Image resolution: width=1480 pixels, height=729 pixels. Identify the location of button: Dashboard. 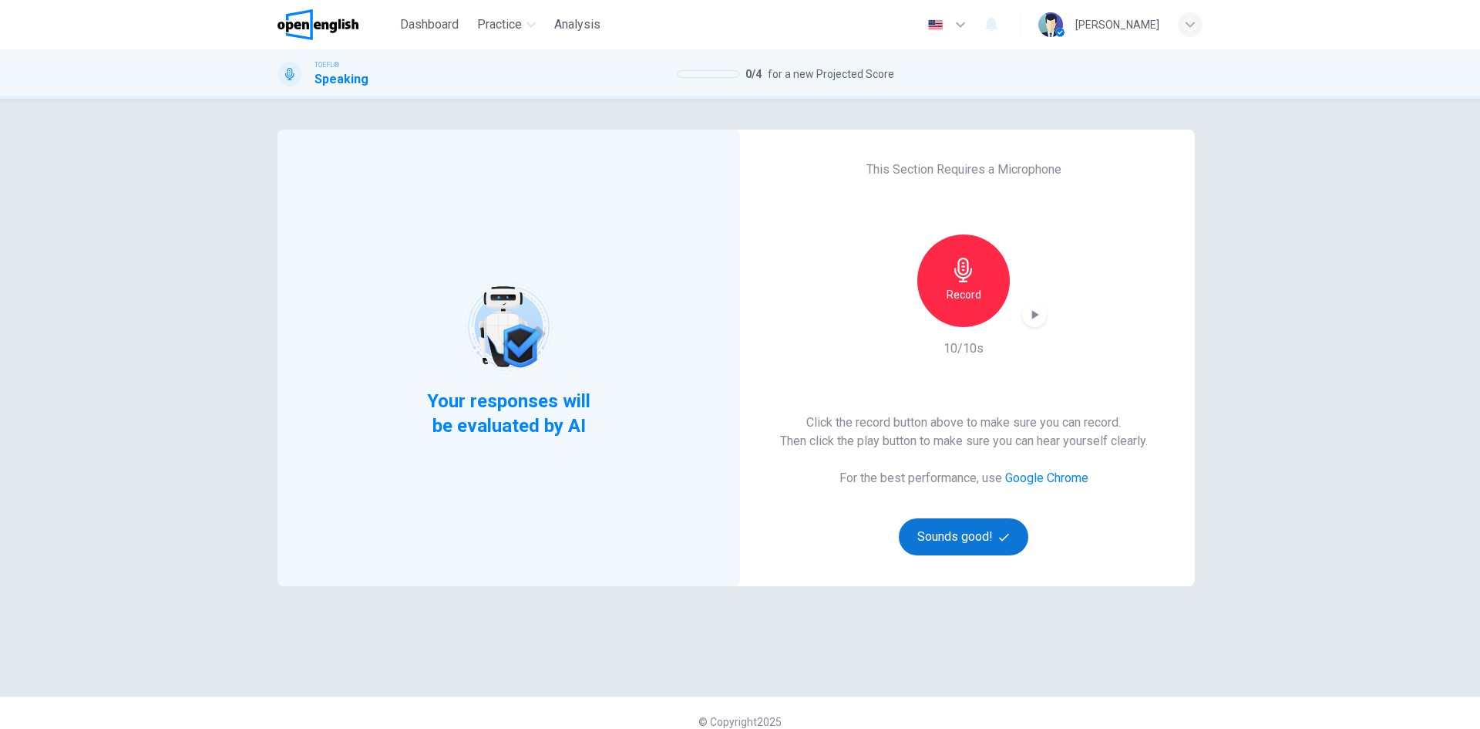
(429, 25).